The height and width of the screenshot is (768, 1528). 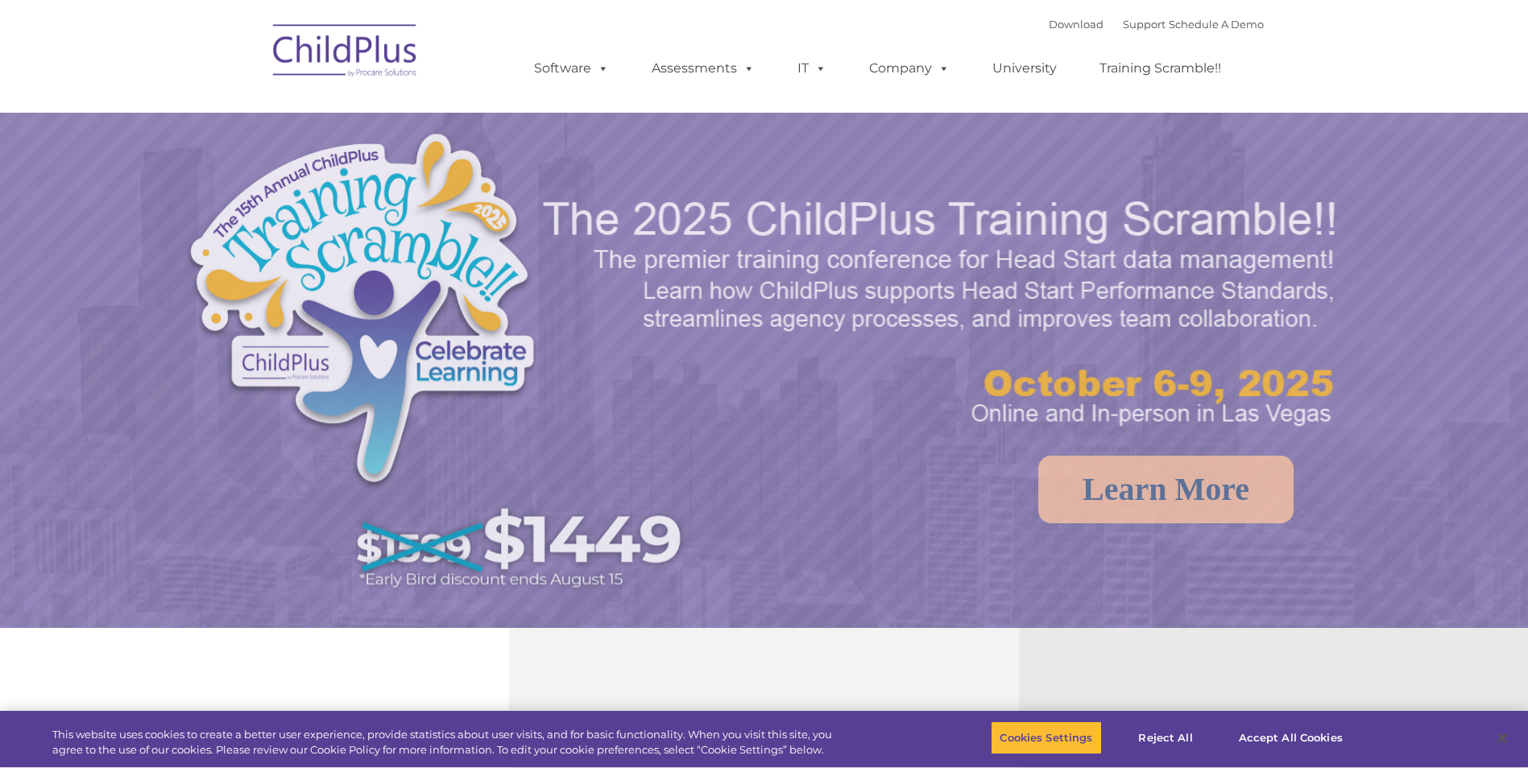 What do you see at coordinates (1290, 738) in the screenshot?
I see `button: Accept All Cookies` at bounding box center [1290, 738].